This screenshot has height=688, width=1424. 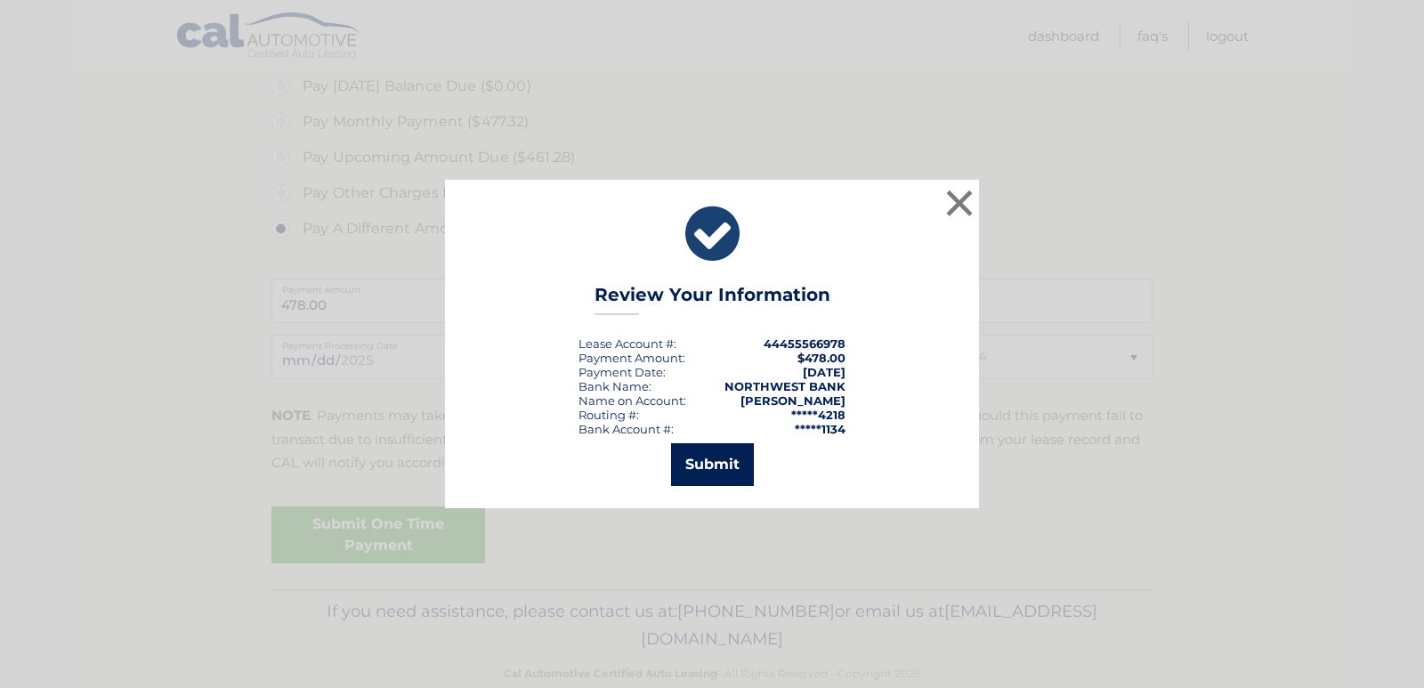 I want to click on div: Payment Amount:, so click(x=632, y=358).